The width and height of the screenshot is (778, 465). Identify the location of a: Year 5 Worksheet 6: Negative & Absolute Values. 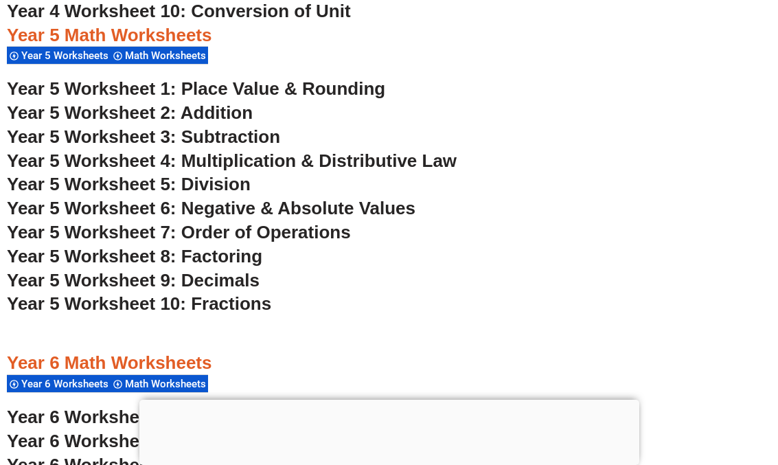
(211, 208).